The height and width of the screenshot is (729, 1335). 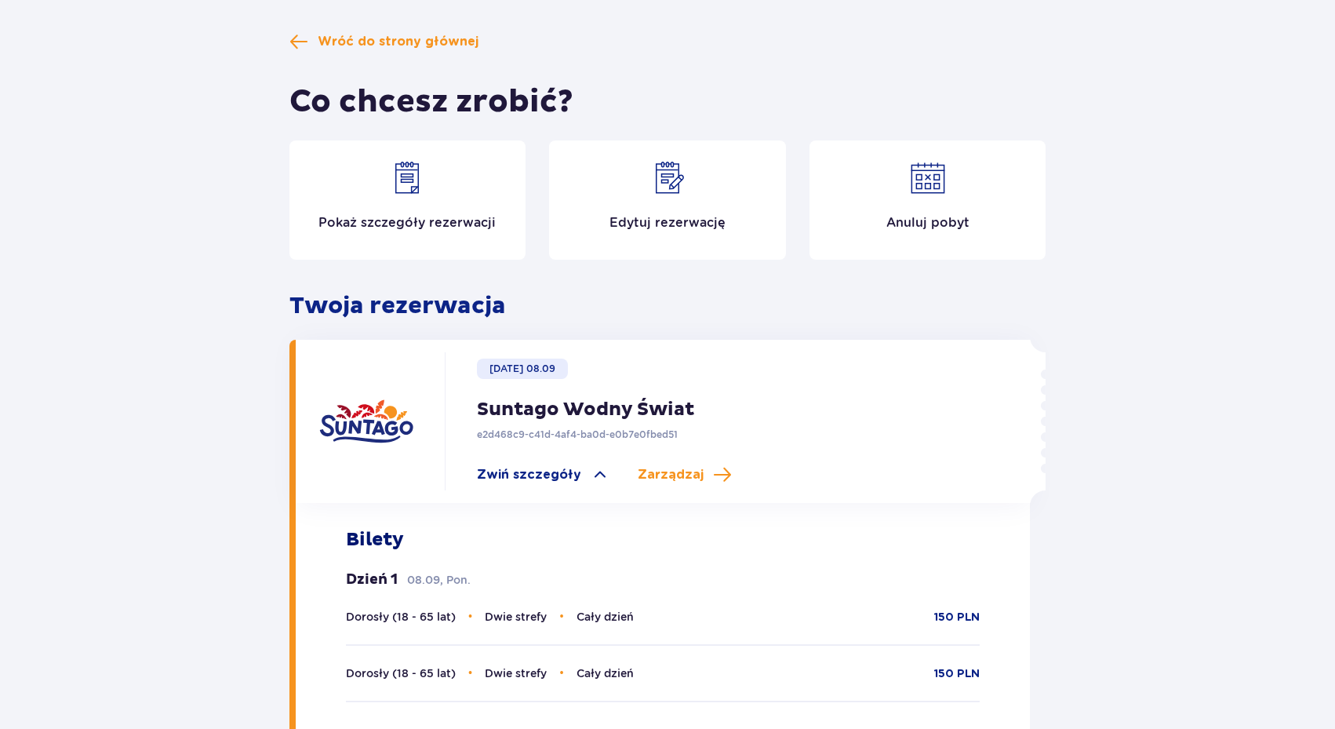 What do you see at coordinates (928, 178) in the screenshot?
I see `img: Cancel reservation icon` at bounding box center [928, 178].